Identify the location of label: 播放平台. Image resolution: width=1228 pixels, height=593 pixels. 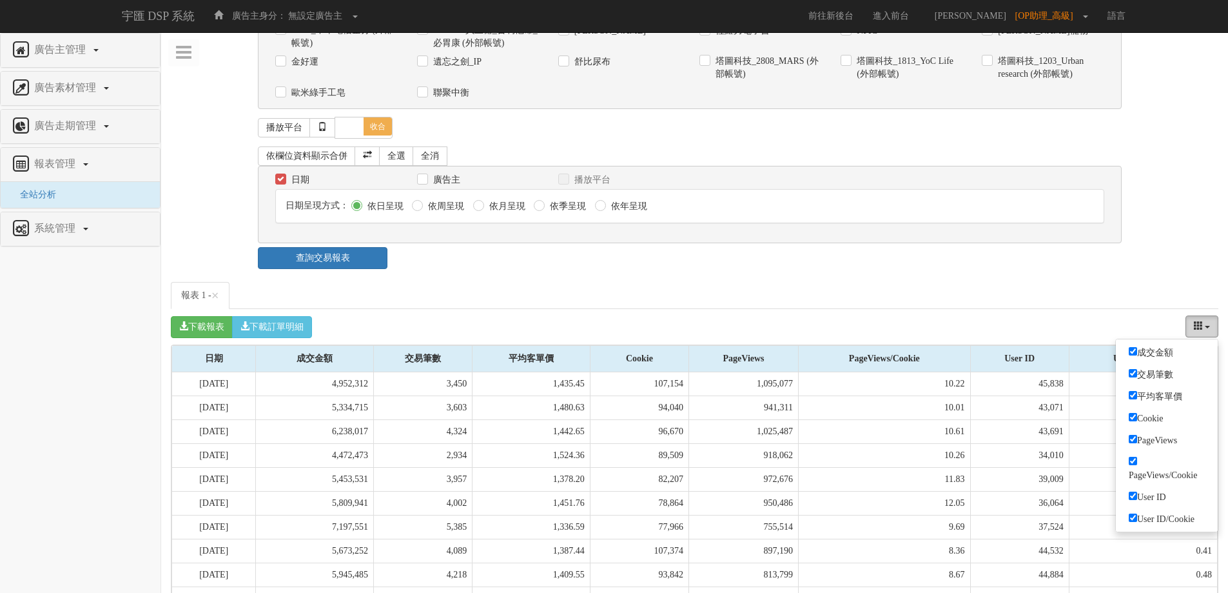
(591, 180).